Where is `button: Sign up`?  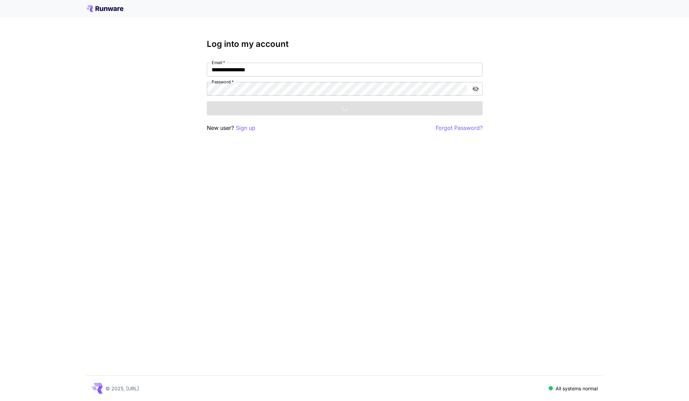
button: Sign up is located at coordinates (245, 128).